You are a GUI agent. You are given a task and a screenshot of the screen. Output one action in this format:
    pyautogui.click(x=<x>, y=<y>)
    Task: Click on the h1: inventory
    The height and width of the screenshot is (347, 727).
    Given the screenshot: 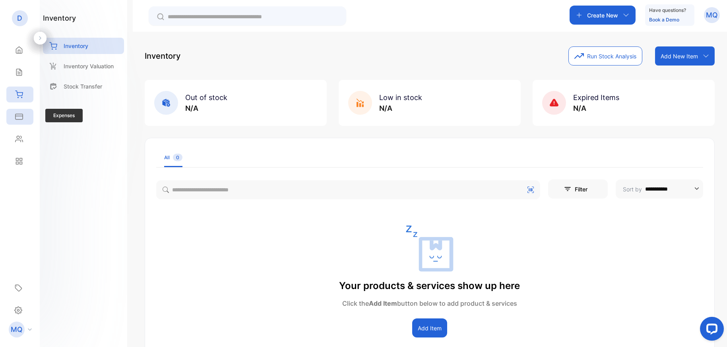 What is the action you would take?
    pyautogui.click(x=59, y=18)
    